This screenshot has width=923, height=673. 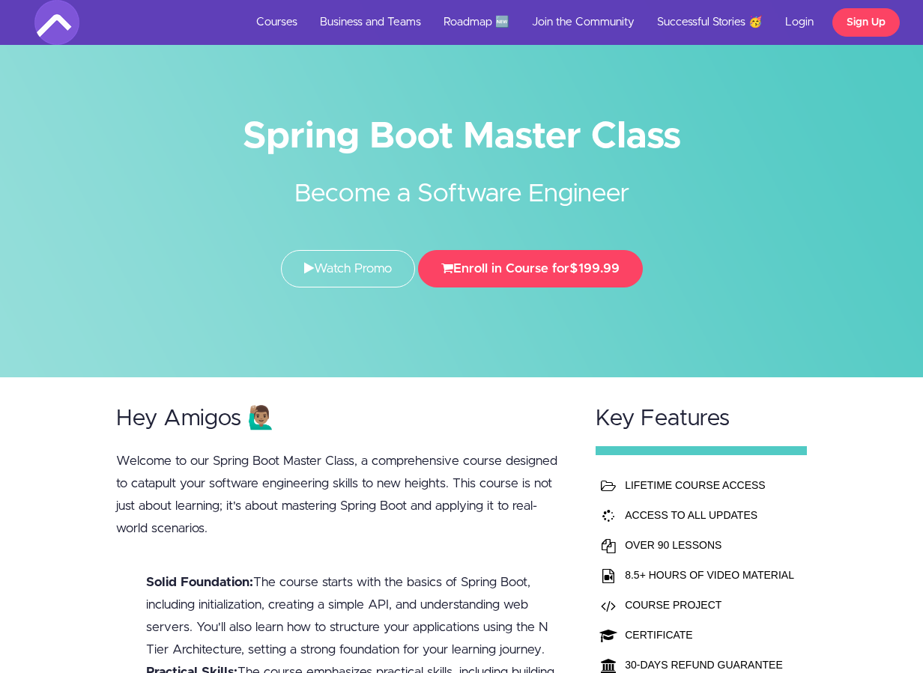 I want to click on td: 8.5+ HOURS OF VIDEO MATERIAL, so click(x=709, y=575).